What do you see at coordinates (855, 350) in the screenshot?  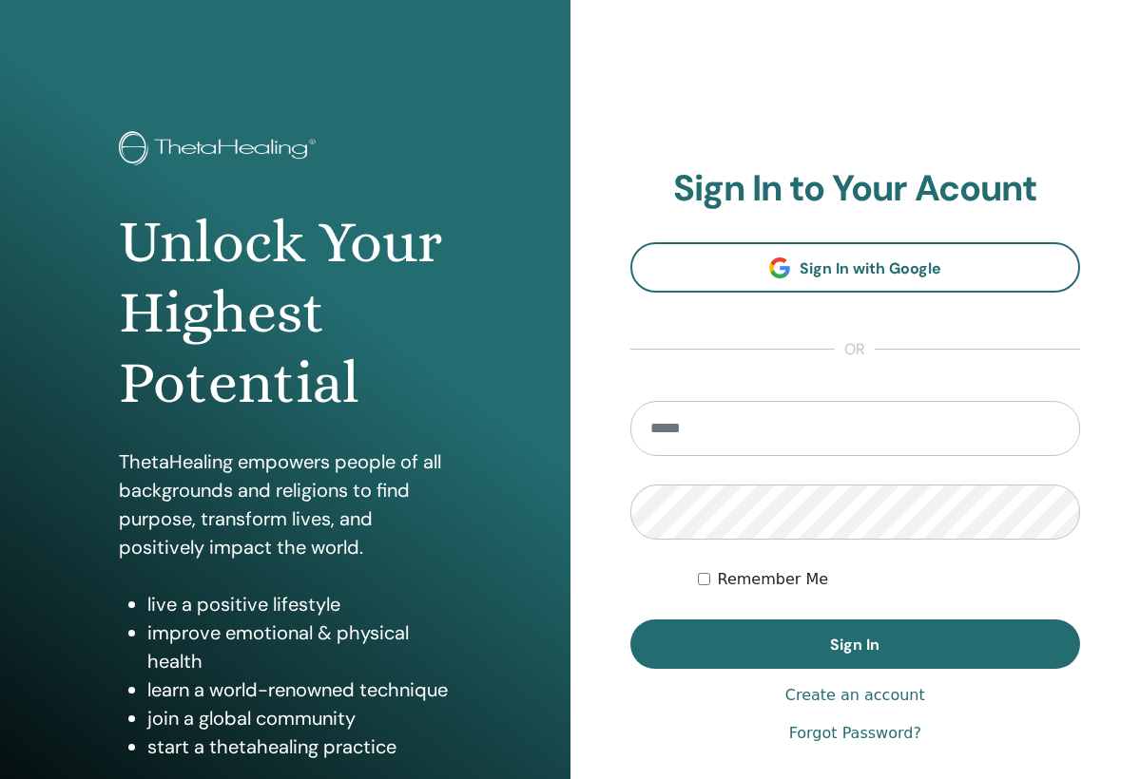 I see `span: or` at bounding box center [855, 350].